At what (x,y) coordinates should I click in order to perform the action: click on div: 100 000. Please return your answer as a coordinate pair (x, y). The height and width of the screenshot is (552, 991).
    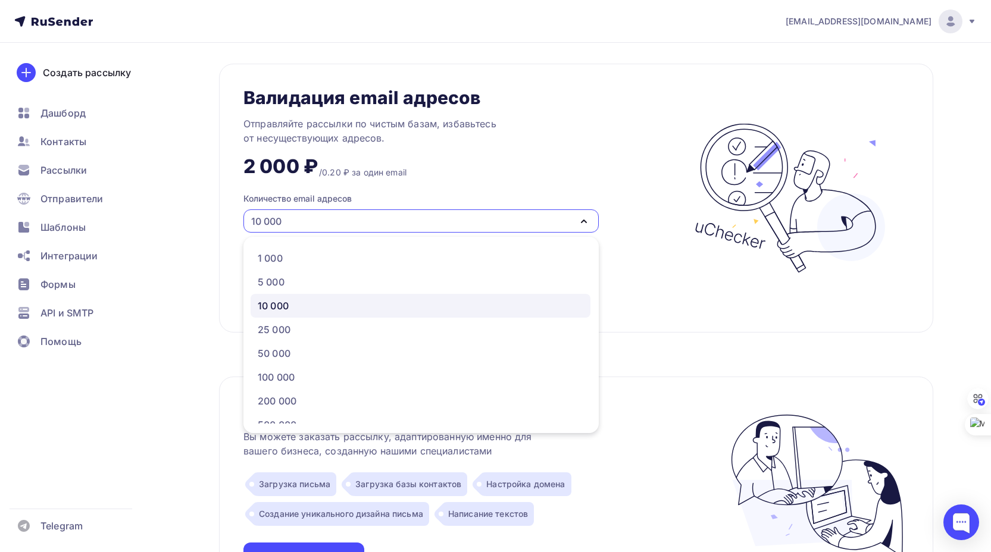
    Looking at the image, I should click on (276, 377).